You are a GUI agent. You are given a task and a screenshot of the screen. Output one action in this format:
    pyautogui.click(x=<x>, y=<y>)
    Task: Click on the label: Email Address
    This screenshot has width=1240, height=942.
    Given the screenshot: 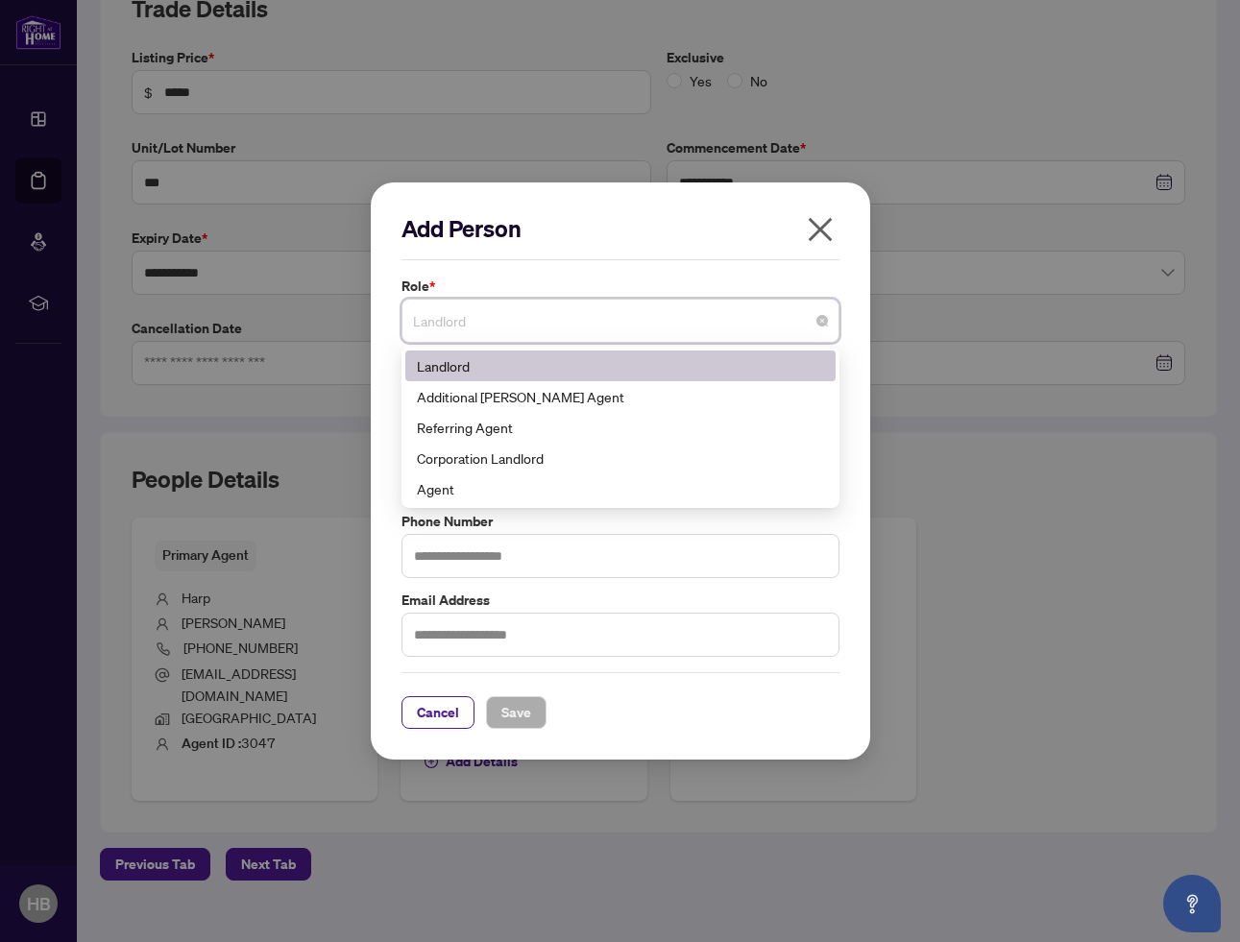 What is the action you would take?
    pyautogui.click(x=620, y=600)
    